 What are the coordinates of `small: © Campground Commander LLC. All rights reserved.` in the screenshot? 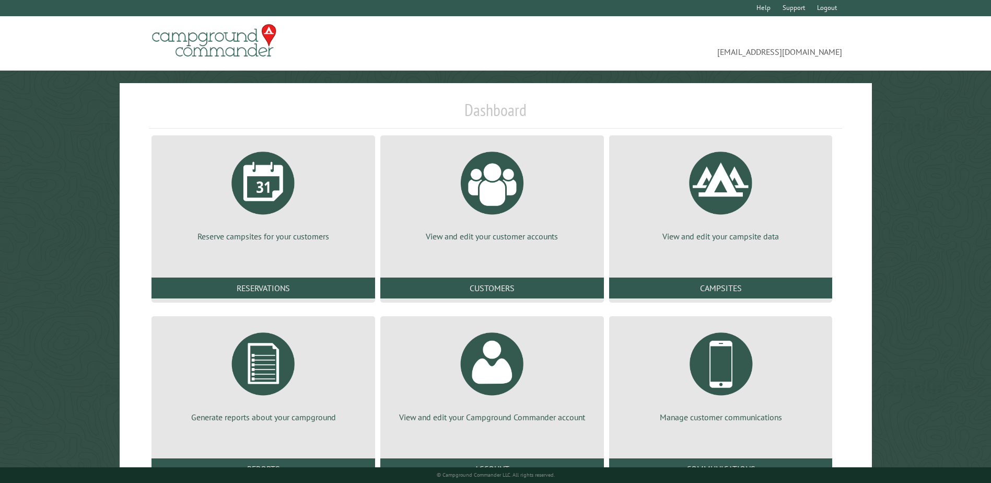 It's located at (496, 474).